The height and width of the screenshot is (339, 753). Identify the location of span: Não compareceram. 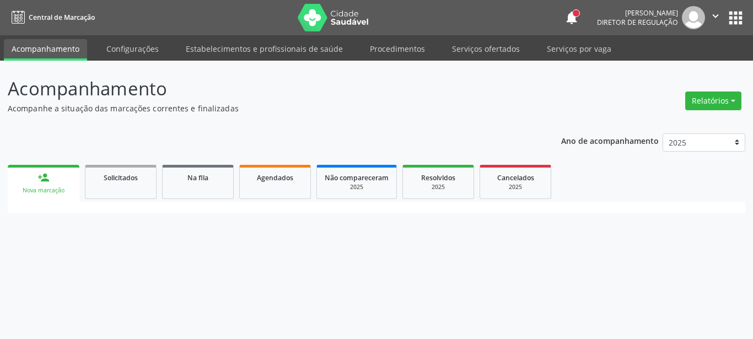
(357, 178).